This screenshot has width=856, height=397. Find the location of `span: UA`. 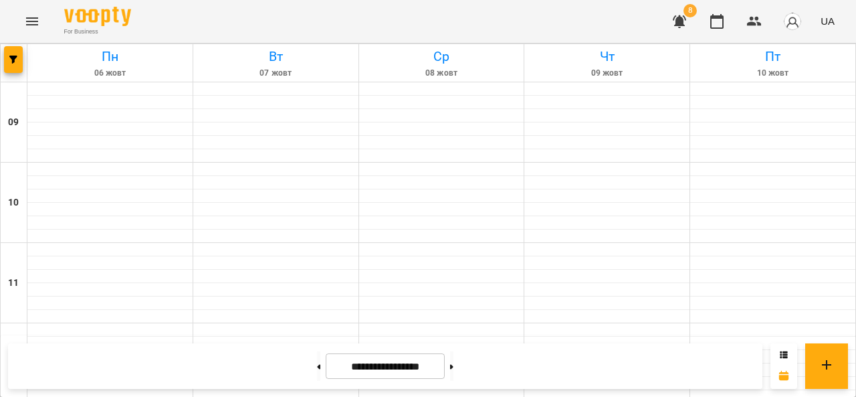

span: UA is located at coordinates (827, 21).